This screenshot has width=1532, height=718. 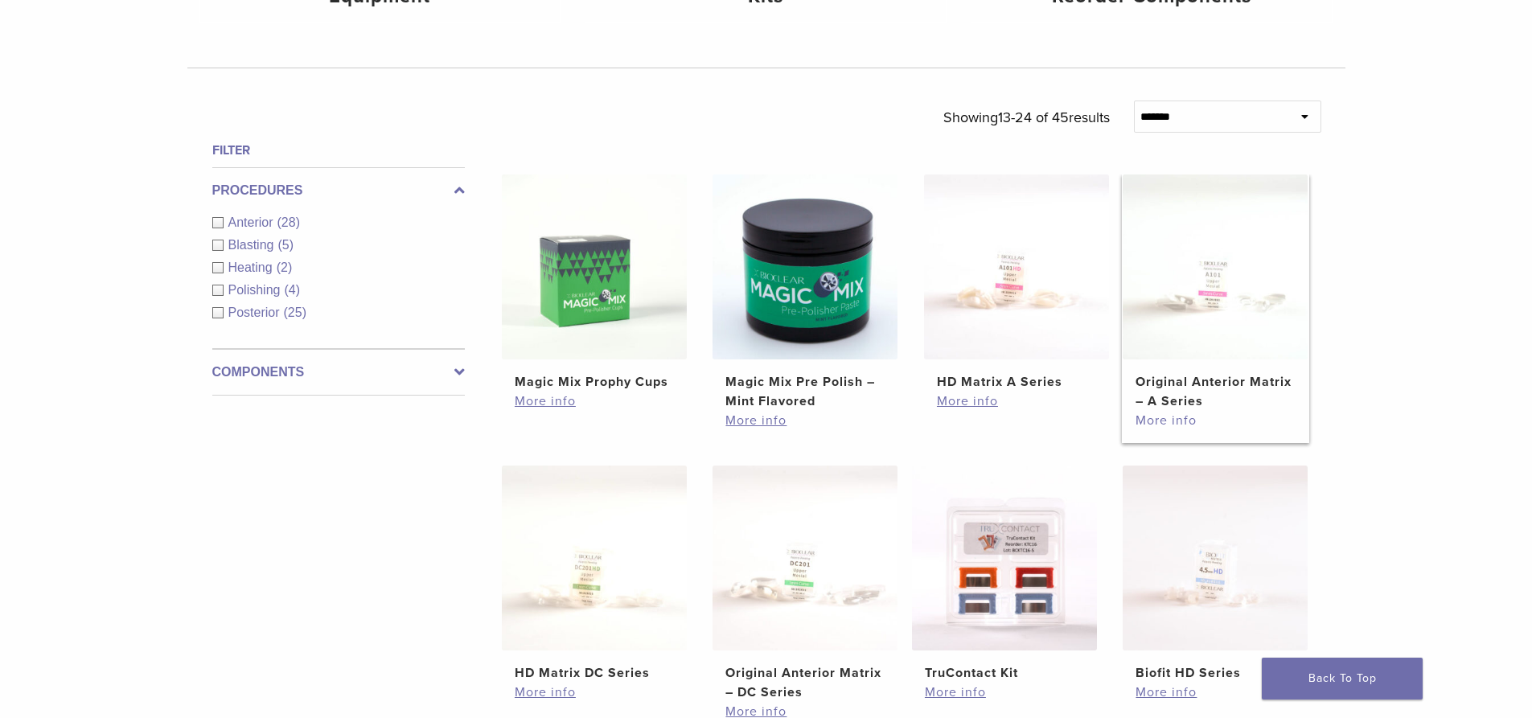 I want to click on a: Biofit HD SeriesBiofit HD Series, so click(x=1215, y=574).